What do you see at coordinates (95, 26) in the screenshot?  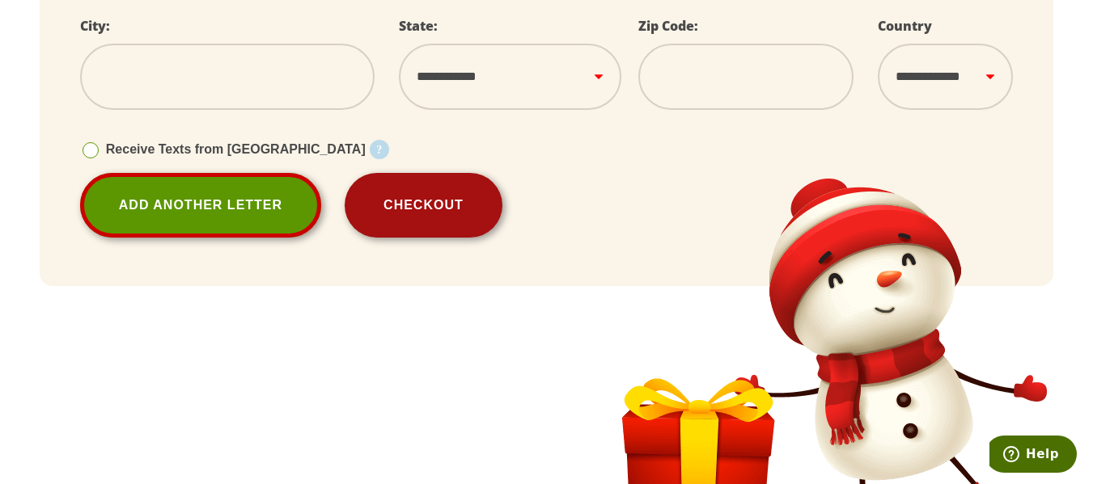 I see `label: City:` at bounding box center [95, 26].